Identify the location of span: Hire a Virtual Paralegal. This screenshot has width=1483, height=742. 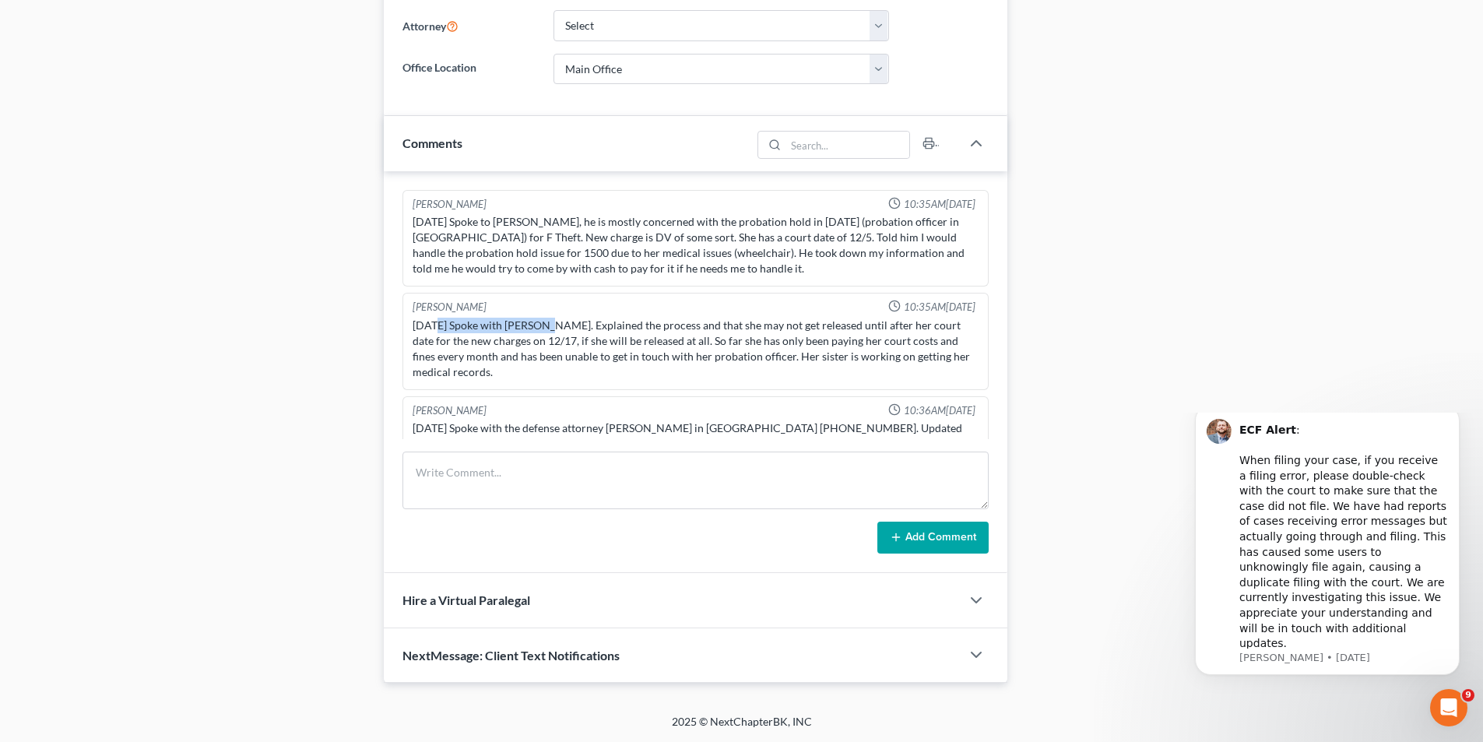
(466, 600).